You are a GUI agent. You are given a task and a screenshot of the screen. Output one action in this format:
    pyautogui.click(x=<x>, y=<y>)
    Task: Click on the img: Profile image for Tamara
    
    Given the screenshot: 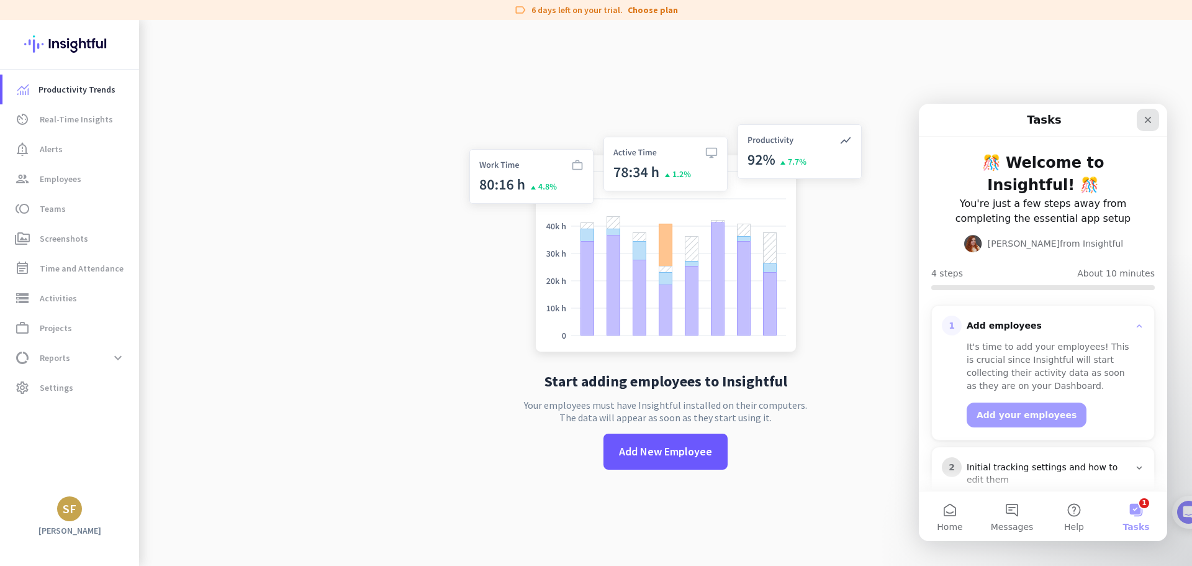 What is the action you would take?
    pyautogui.click(x=54, y=140)
    